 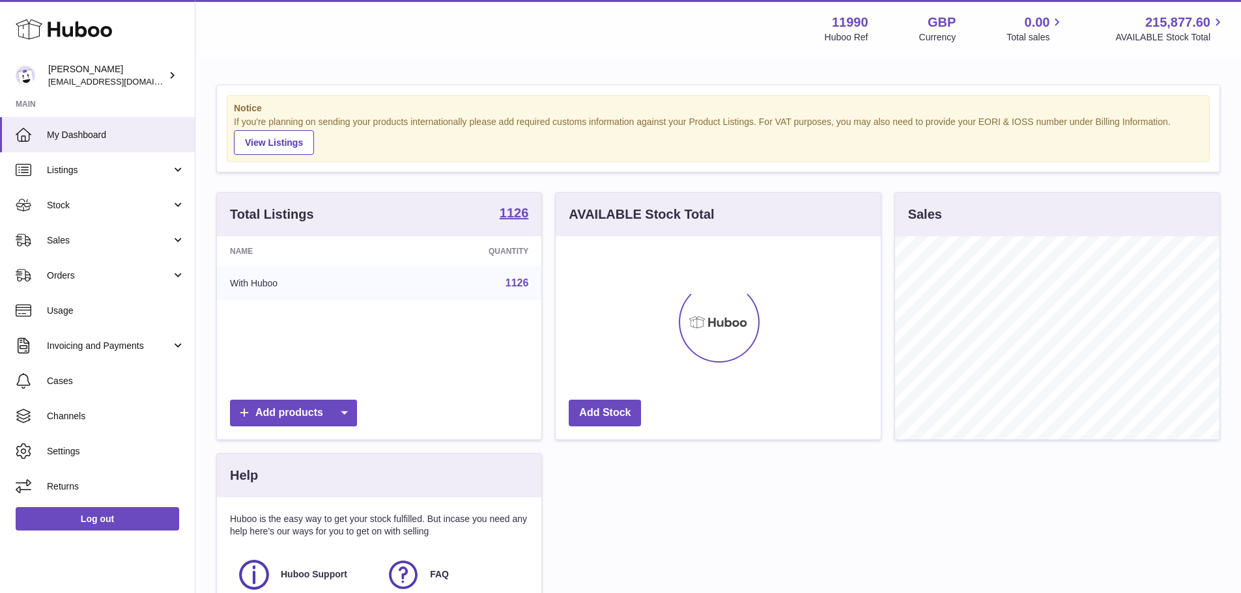 What do you see at coordinates (1035, 37) in the screenshot?
I see `span: Total sales` at bounding box center [1035, 37].